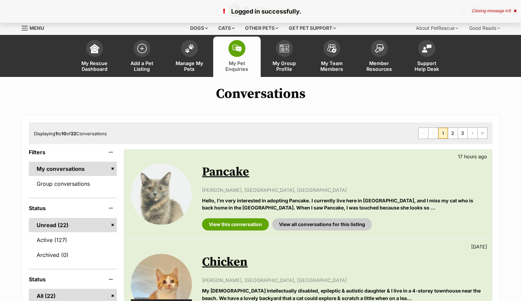  I want to click on strong: 10, so click(64, 134).